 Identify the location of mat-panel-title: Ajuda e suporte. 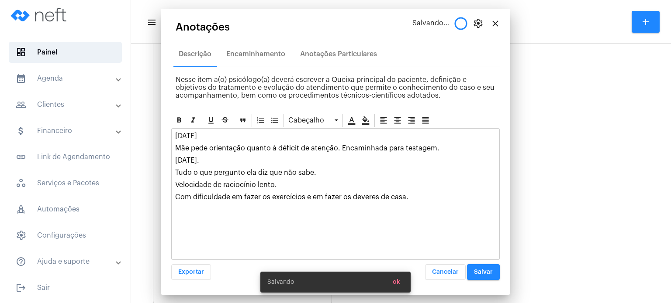
(66, 262).